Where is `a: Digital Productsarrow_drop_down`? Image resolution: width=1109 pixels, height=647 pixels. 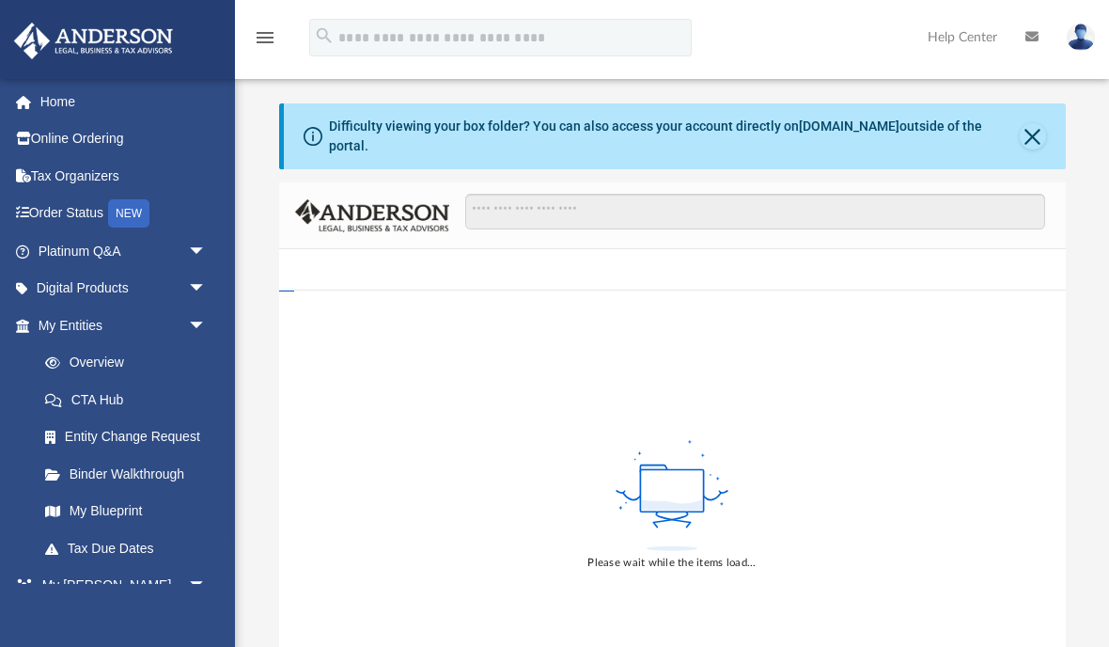 a: Digital Productsarrow_drop_down is located at coordinates (124, 289).